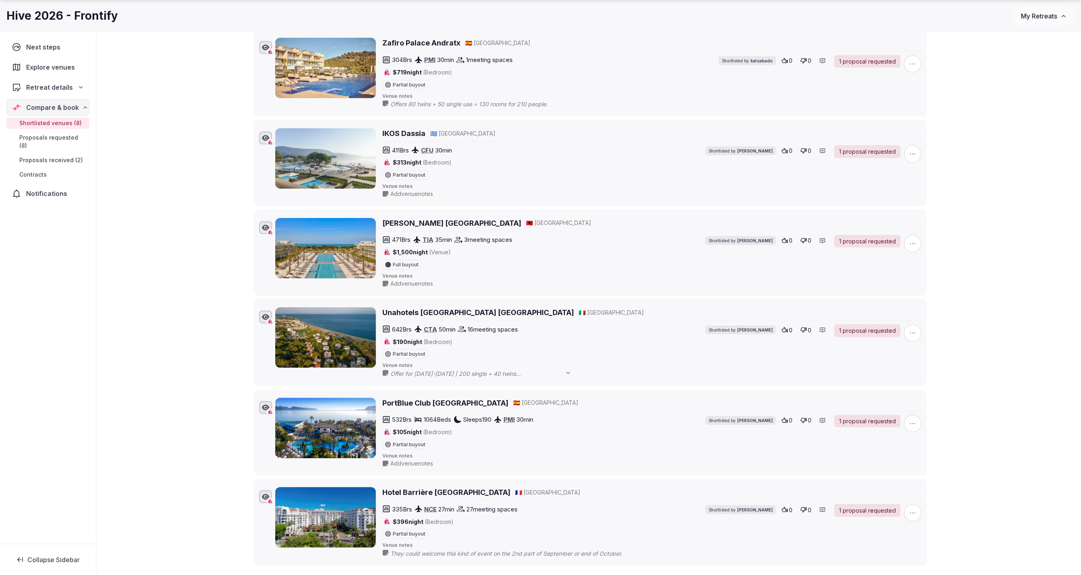 This screenshot has width=1081, height=575. Describe the element at coordinates (423, 342) in the screenshot. I see `span: $190 night` at that location.